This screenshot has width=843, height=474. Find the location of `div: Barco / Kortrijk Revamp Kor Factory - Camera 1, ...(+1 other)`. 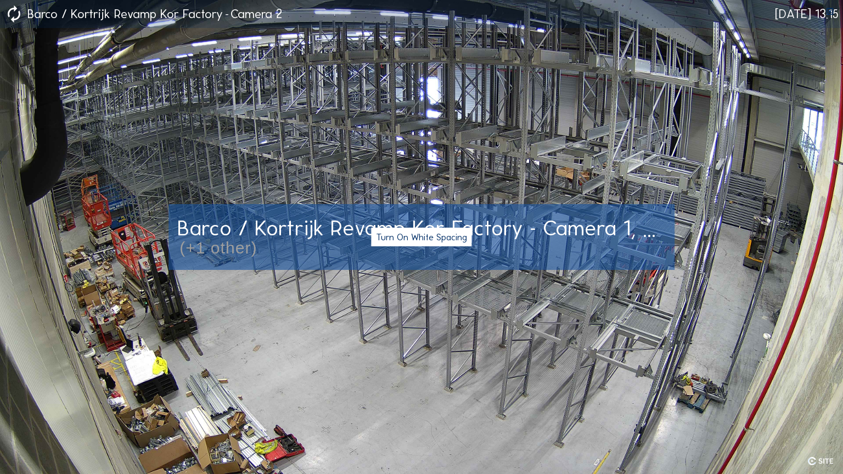

div: Barco / Kortrijk Revamp Kor Factory - Camera 1, ...(+1 other) is located at coordinates (422, 237).